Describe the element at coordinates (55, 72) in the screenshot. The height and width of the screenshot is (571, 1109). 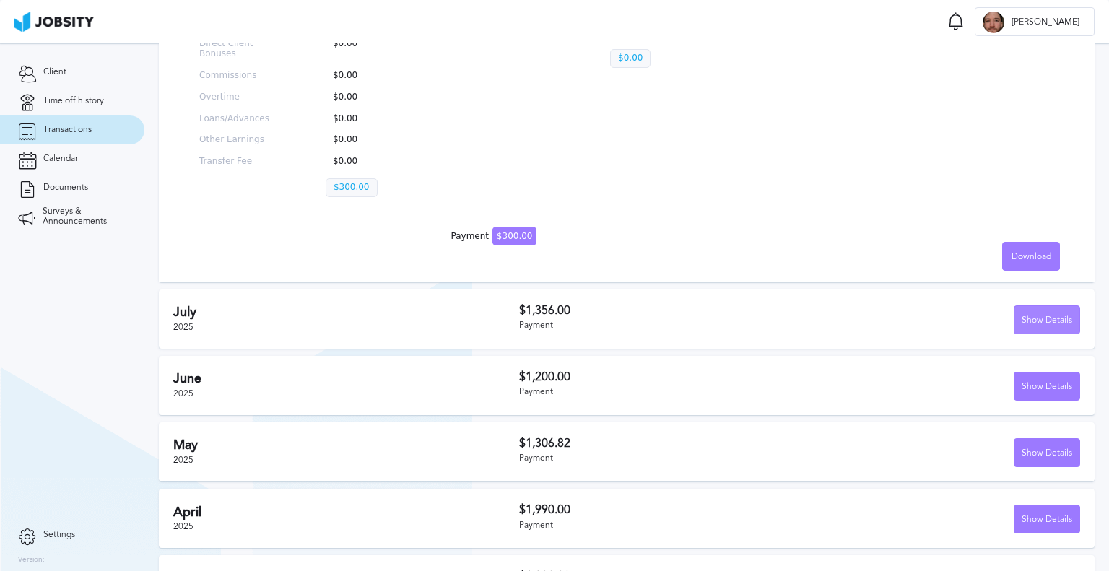
I see `span: Client` at that location.